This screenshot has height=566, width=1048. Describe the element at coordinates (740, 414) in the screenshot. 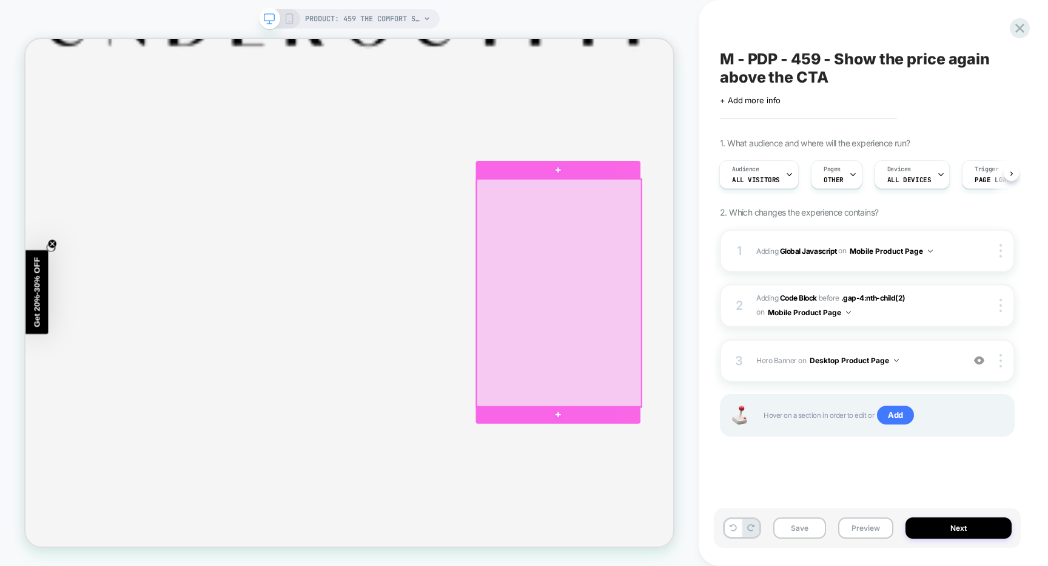

I see `img: Joystick` at that location.